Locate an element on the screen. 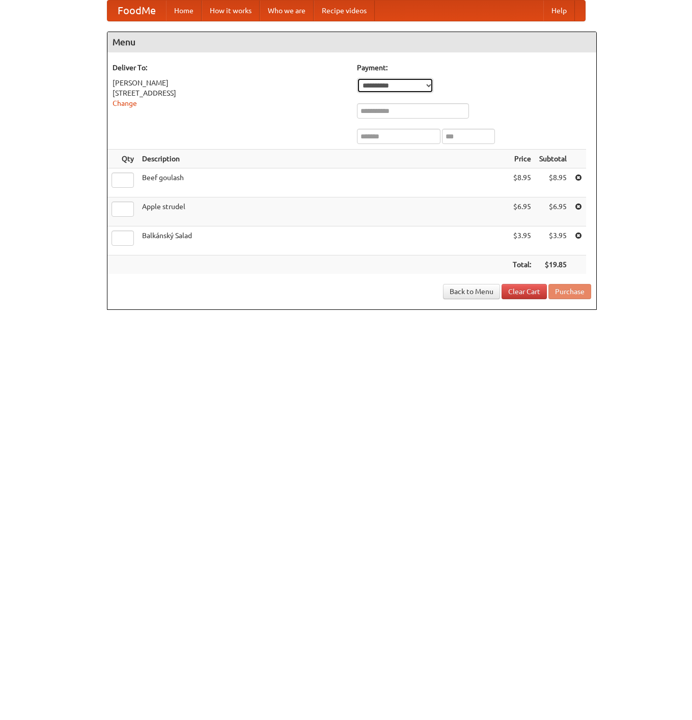  td: Balkánský Salad is located at coordinates (323, 241).